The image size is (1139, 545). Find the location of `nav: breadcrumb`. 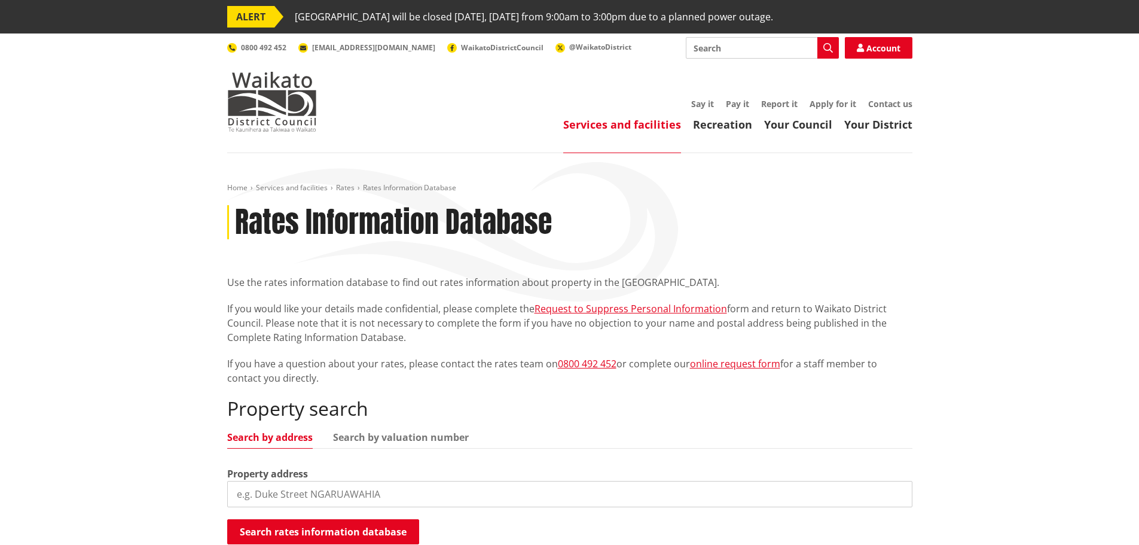

nav: breadcrumb is located at coordinates (570, 188).